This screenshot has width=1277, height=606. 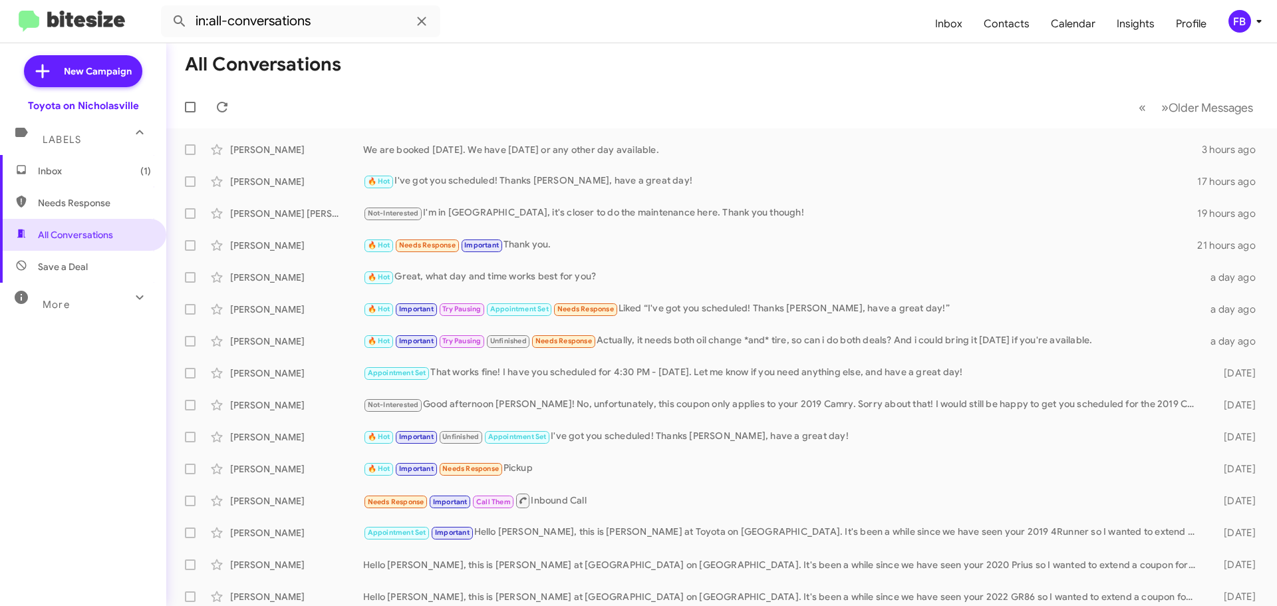 What do you see at coordinates (1006, 24) in the screenshot?
I see `a: Contacts` at bounding box center [1006, 24].